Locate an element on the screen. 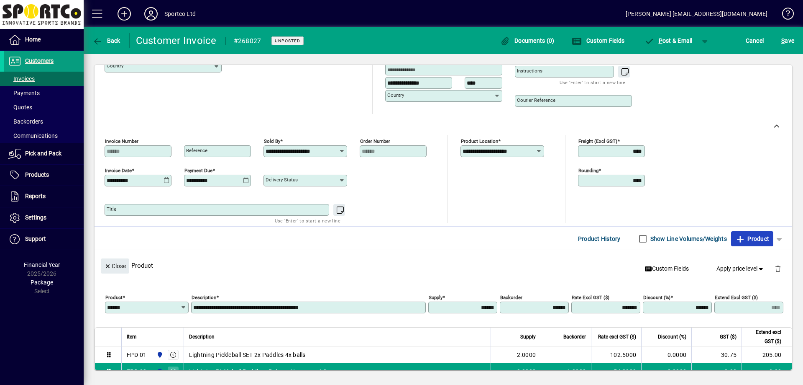 This screenshot has width=803, height=385. span: Backorders is located at coordinates (26, 121).